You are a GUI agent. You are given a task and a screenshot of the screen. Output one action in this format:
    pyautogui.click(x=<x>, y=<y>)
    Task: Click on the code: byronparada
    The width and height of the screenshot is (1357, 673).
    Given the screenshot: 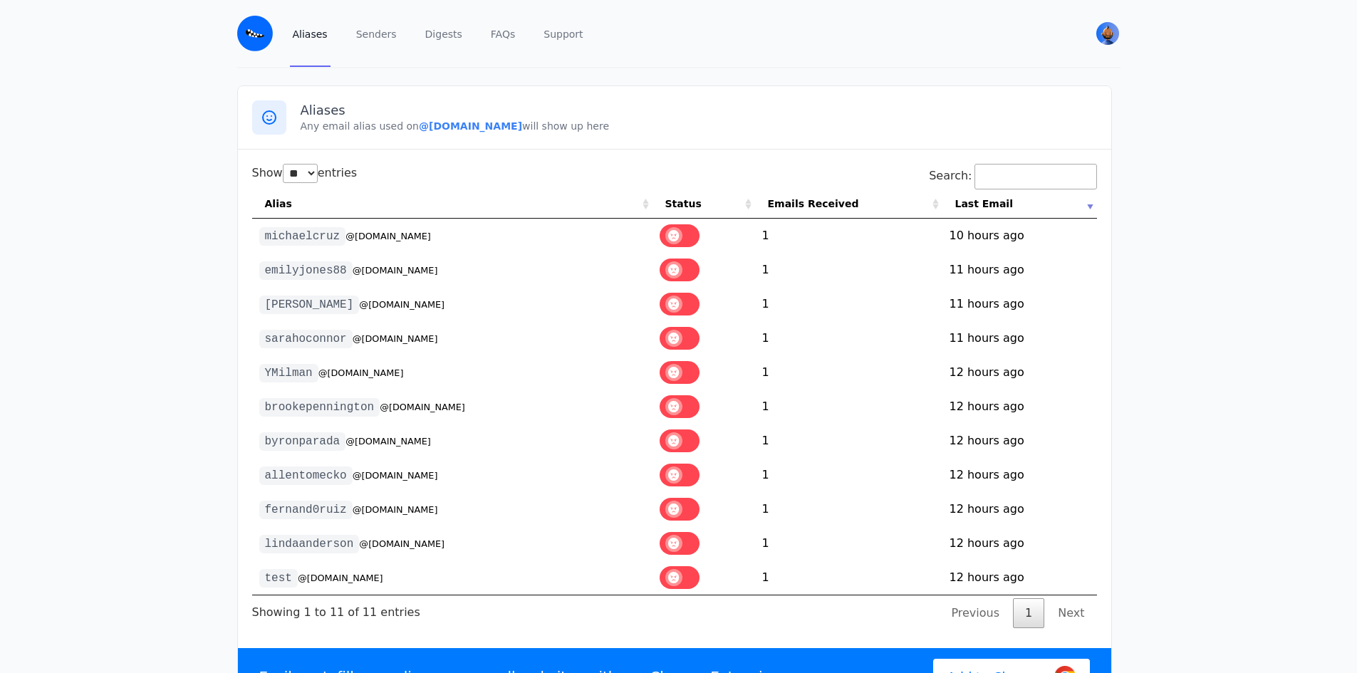 What is the action you would take?
    pyautogui.click(x=303, y=442)
    